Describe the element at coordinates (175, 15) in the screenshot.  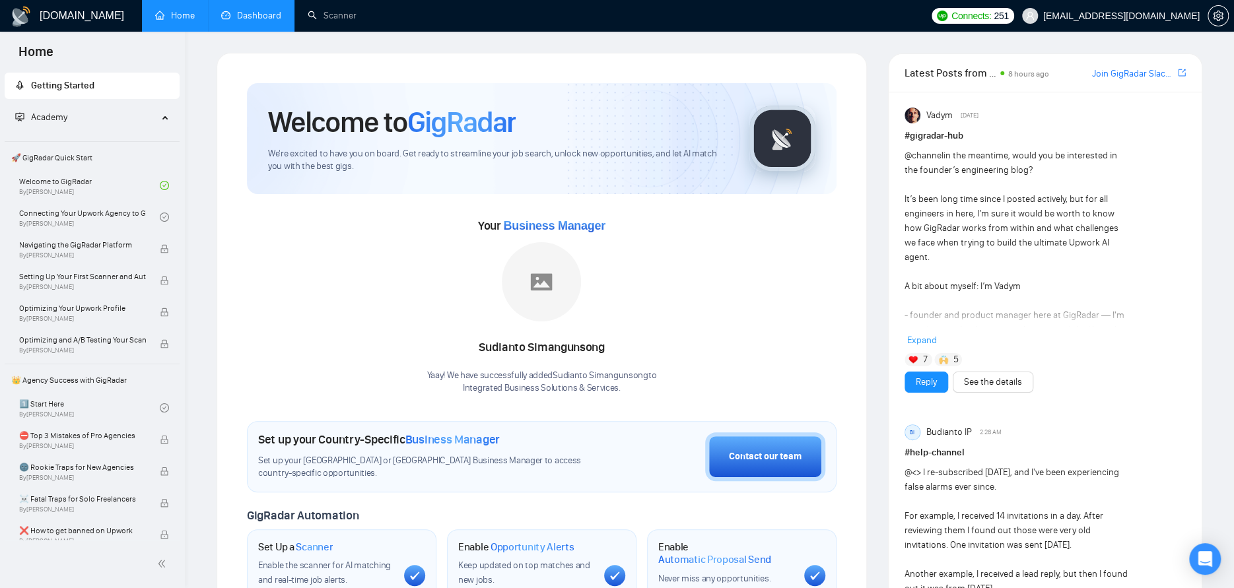
I see `a: homeHome` at that location.